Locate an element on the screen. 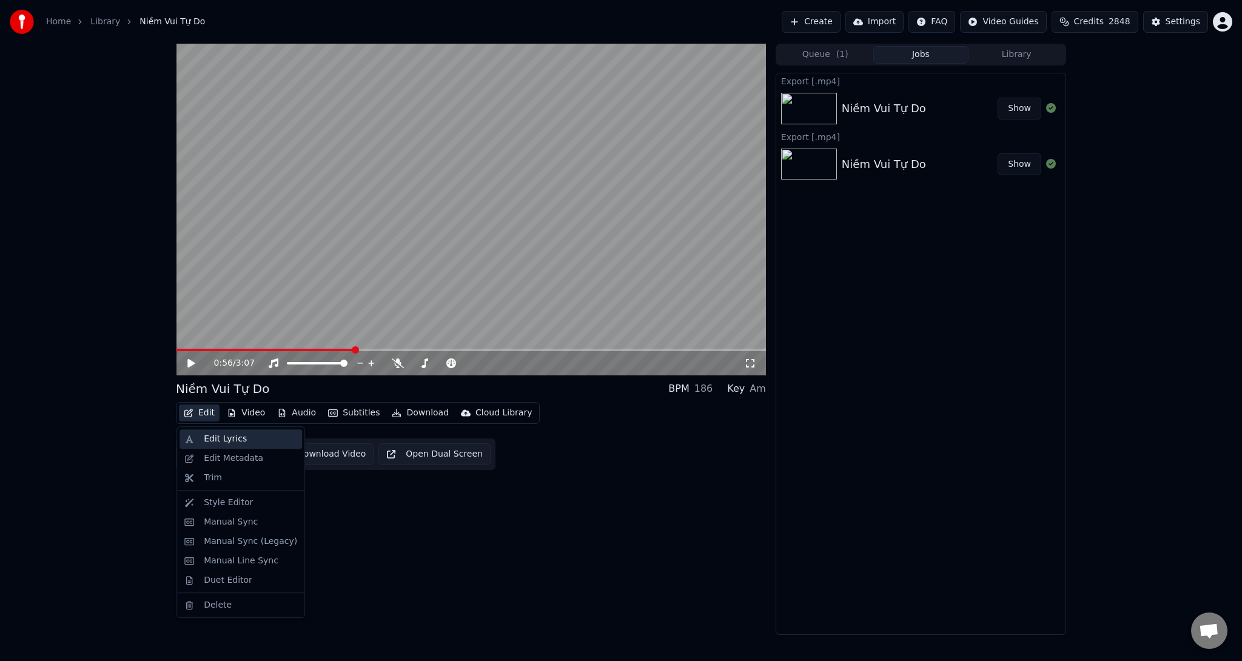 The image size is (1242, 661). div: Edit Metadata is located at coordinates (233, 458).